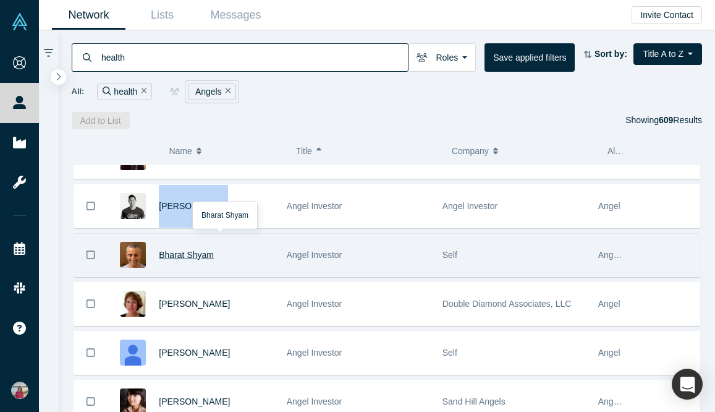  Describe the element at coordinates (88, 15) in the screenshot. I see `a: Network` at that location.